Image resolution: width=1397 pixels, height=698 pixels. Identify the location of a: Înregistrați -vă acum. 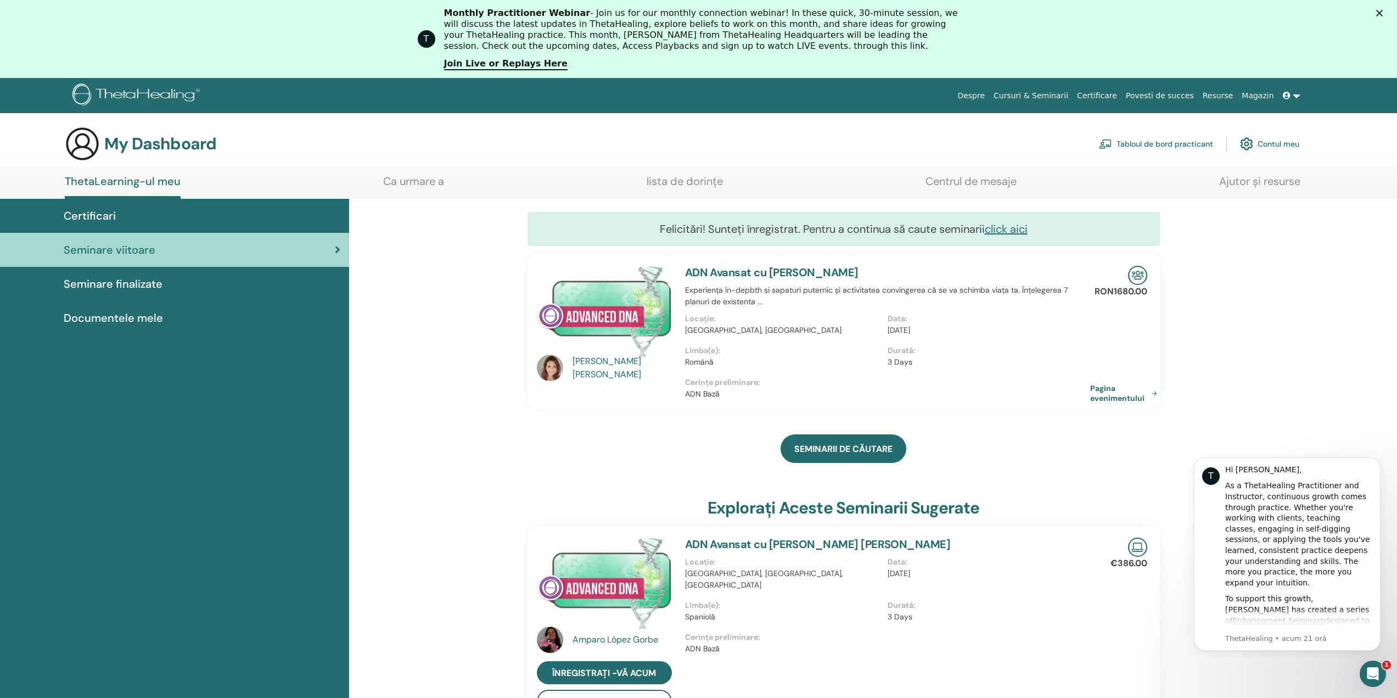
(604, 673).